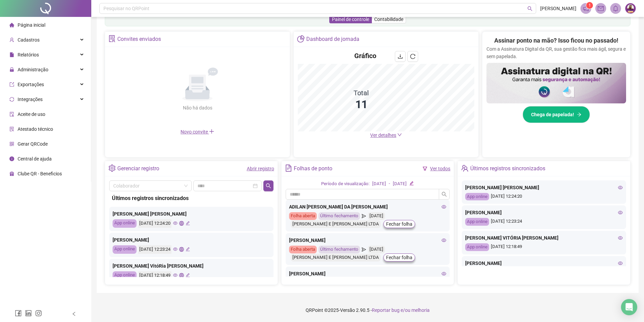  What do you see at coordinates (12, 129) in the screenshot?
I see `span: solution` at bounding box center [12, 129].